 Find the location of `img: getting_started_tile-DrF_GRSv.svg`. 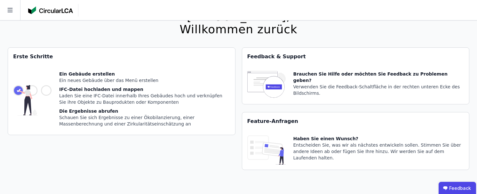

img: getting_started_tile-DrF_GRSv.svg is located at coordinates (32, 100).